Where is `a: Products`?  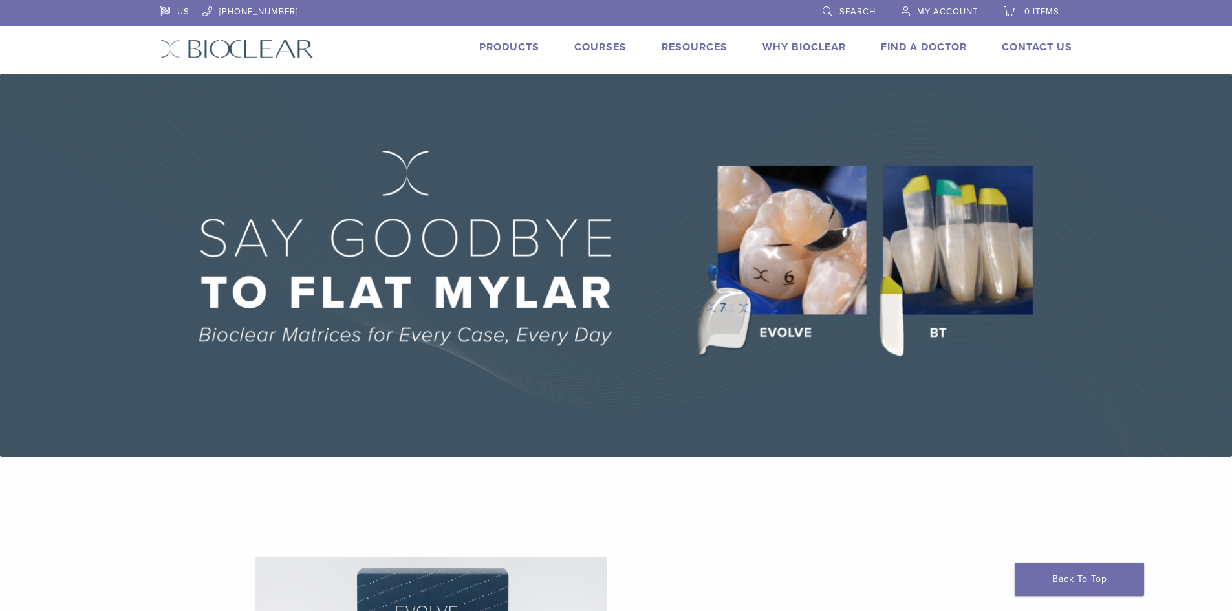 a: Products is located at coordinates (509, 47).